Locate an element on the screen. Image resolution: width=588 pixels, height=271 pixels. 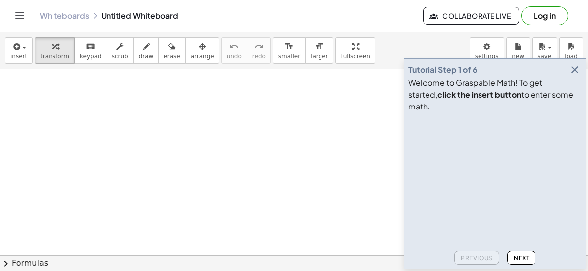
button: Log in is located at coordinates (545, 16).